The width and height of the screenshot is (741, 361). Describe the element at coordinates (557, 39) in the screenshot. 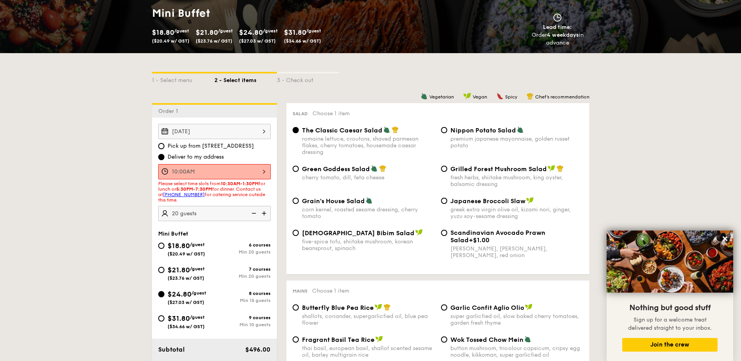

I see `div: Order in advance` at that location.